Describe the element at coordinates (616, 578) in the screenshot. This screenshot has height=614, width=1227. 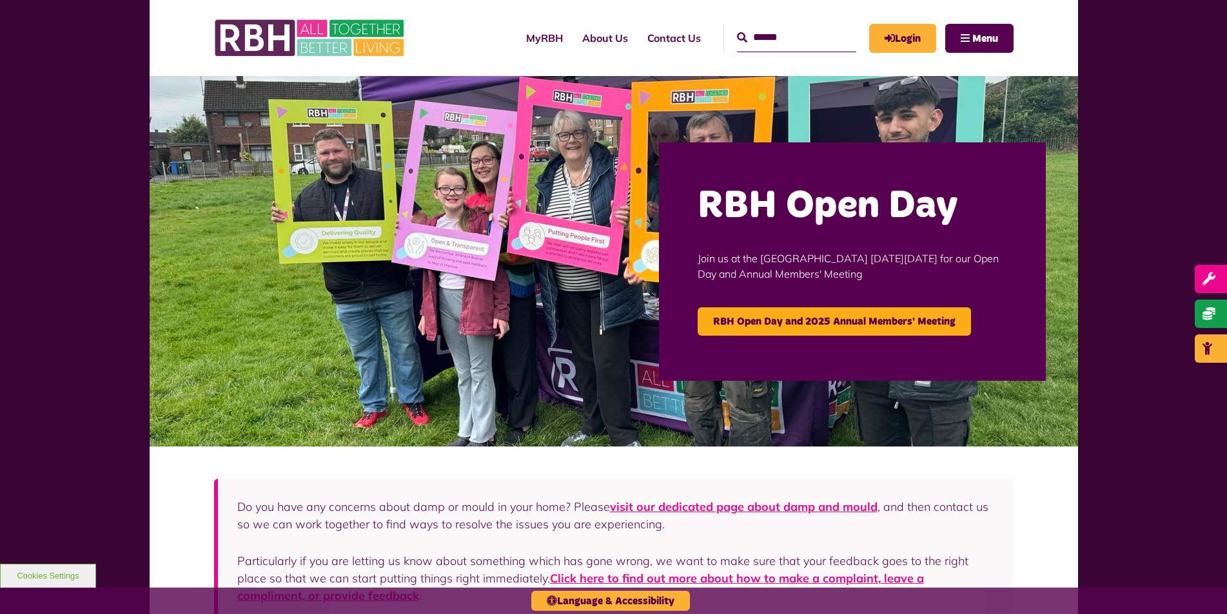
I see `p: Particularly if you are letting us know about something which has gone wrong, we want to make sur...` at that location.